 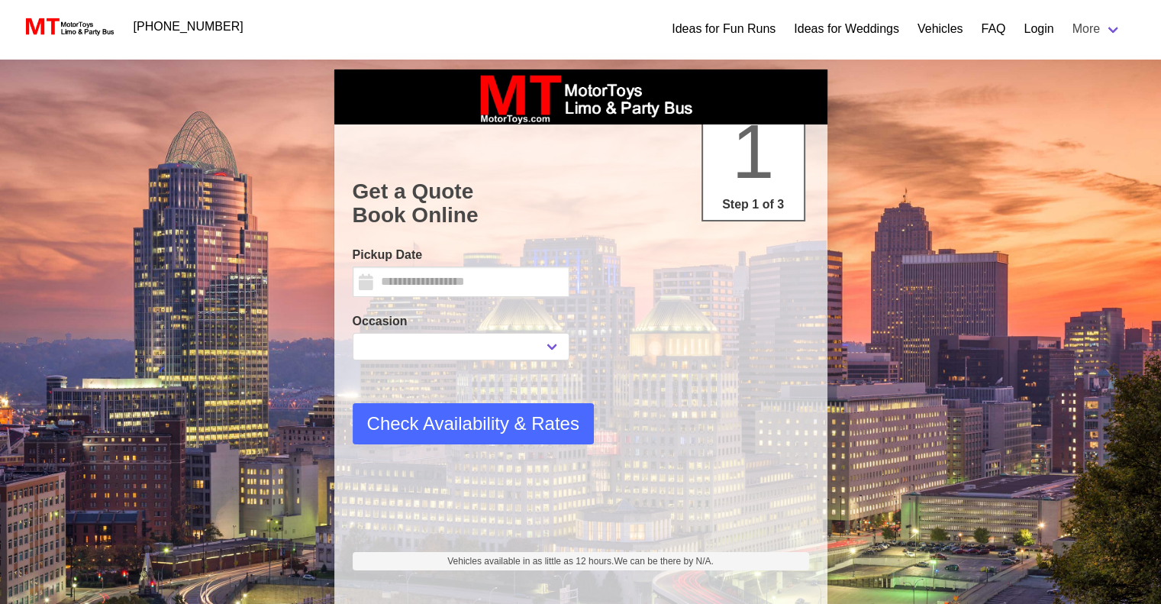 What do you see at coordinates (724, 29) in the screenshot?
I see `a: Ideas for Fun Runs` at bounding box center [724, 29].